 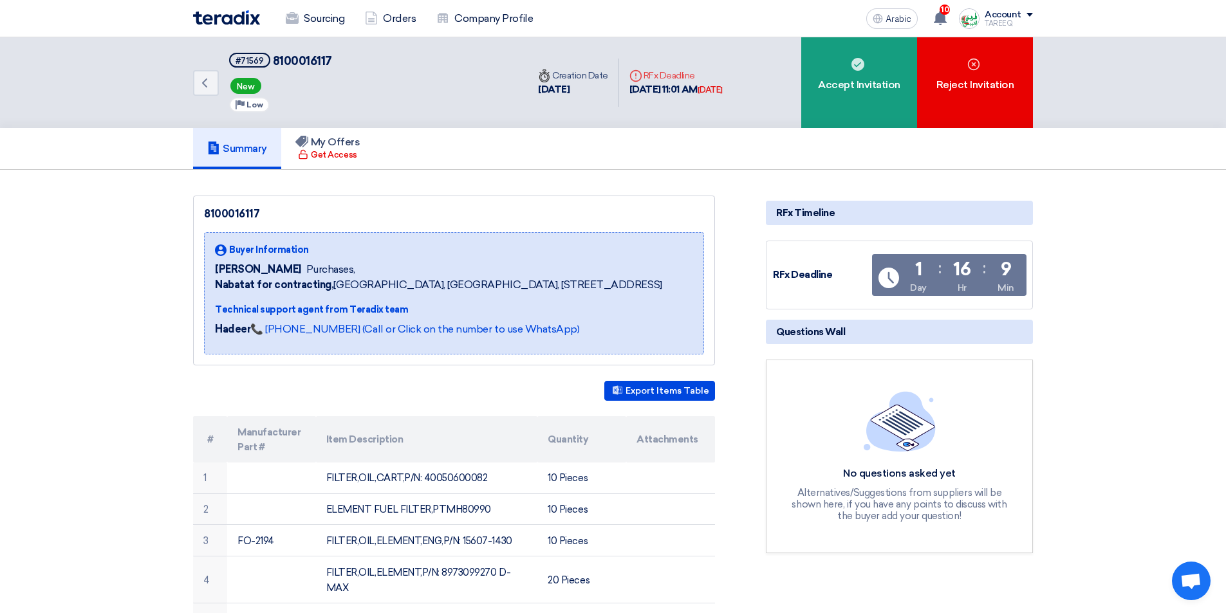 I want to click on font: Nabatat for contracting,, so click(x=274, y=284).